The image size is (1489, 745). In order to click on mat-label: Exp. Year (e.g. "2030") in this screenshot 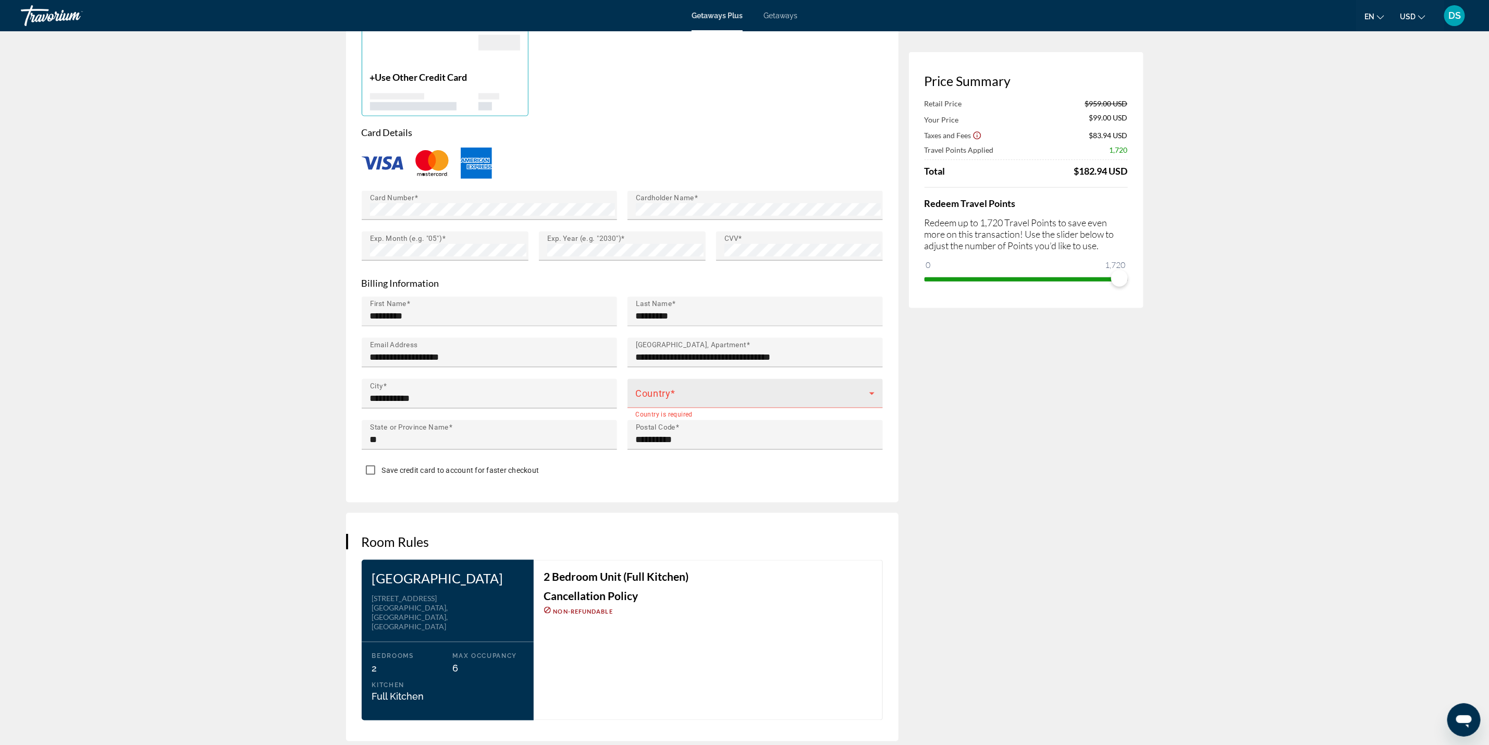, I will do `click(584, 238)`.